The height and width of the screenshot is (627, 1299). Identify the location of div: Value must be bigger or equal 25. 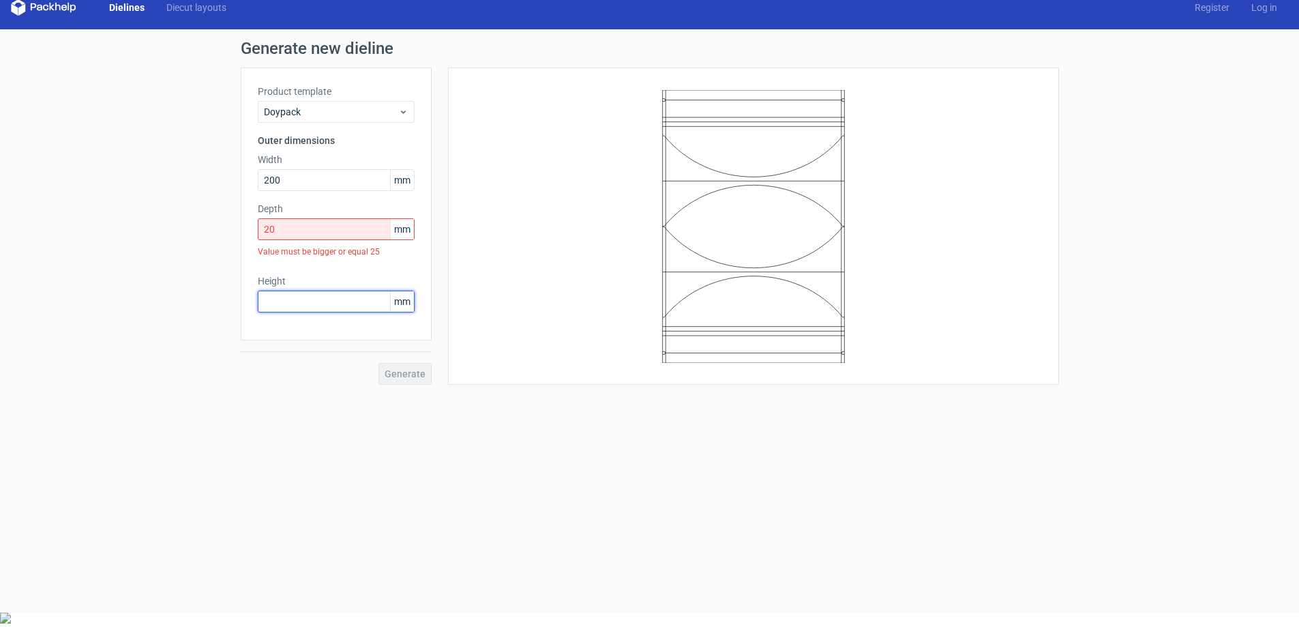
(336, 252).